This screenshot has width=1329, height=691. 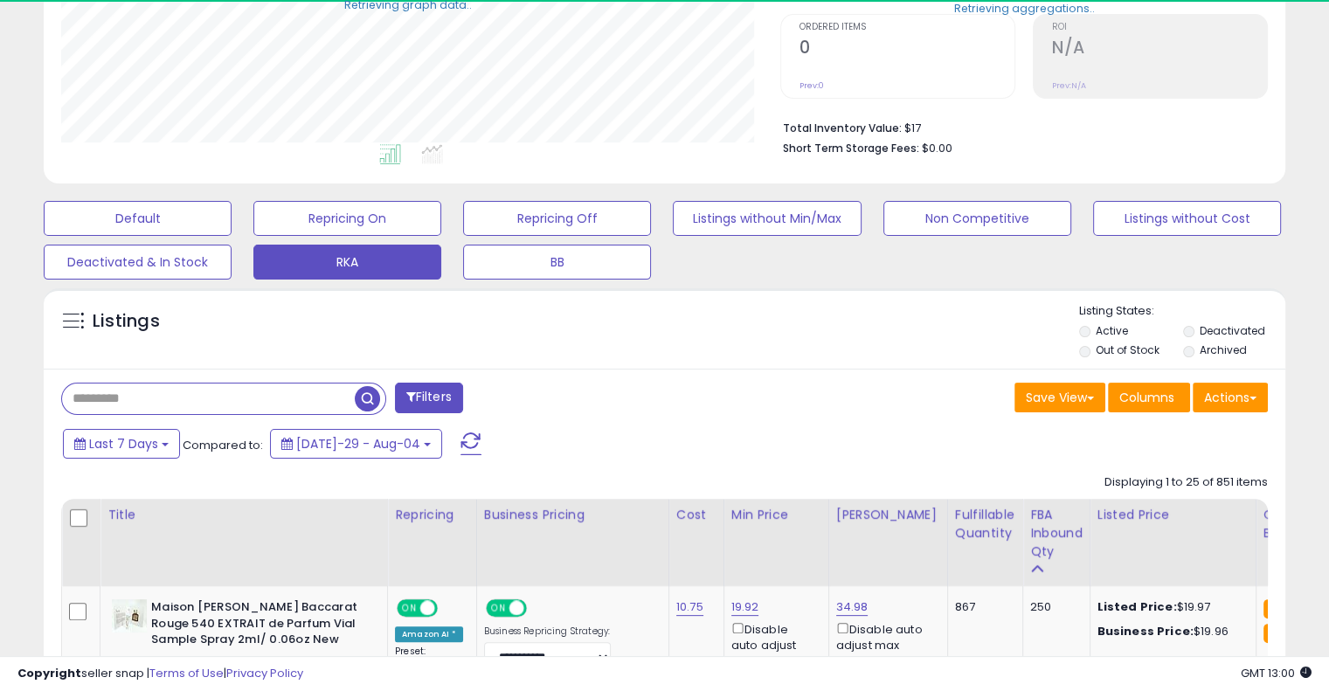 What do you see at coordinates (123, 444) in the screenshot?
I see `span: Last 7 Days` at bounding box center [123, 444].